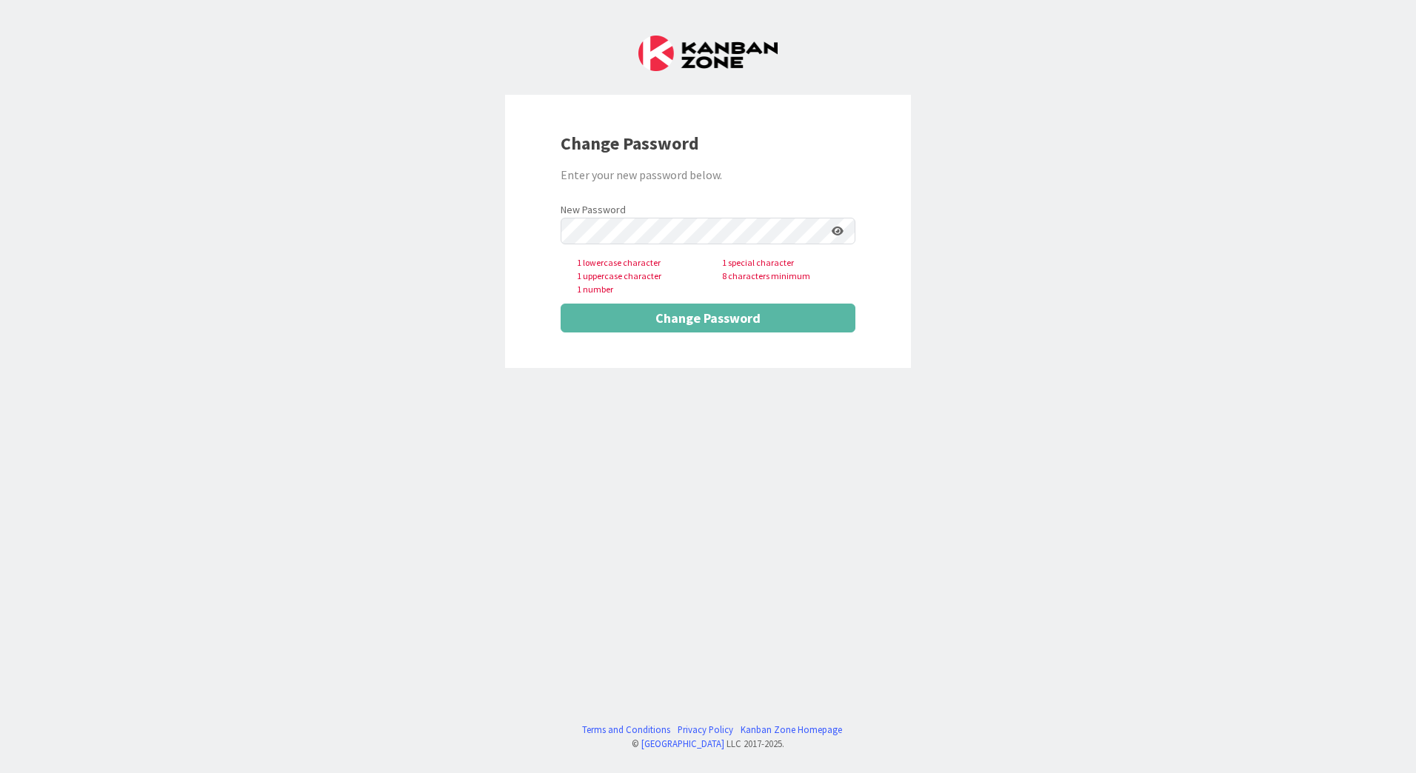 The width and height of the screenshot is (1416, 773). Describe the element at coordinates (783, 263) in the screenshot. I see `span: 1 special character` at that location.